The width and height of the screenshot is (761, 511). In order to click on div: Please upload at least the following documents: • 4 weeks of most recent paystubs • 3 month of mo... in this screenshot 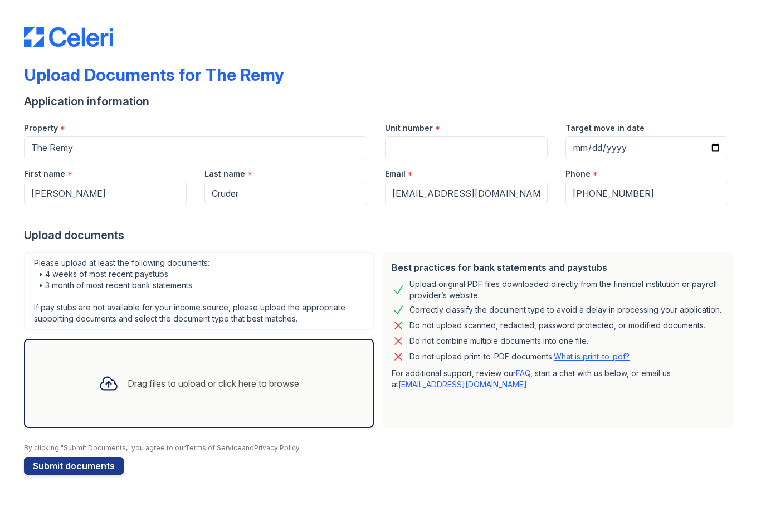, I will do `click(199, 291)`.